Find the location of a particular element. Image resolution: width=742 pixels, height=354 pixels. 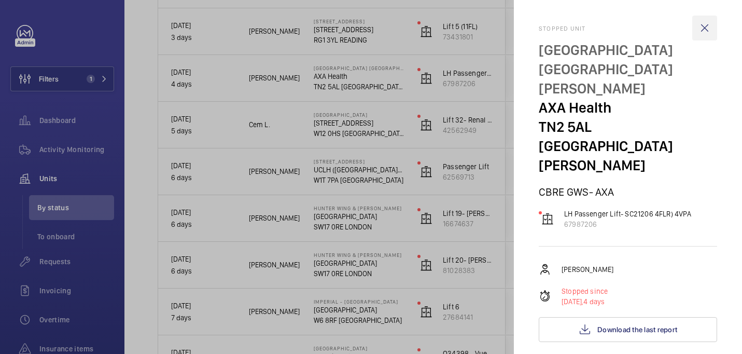

p: 67987206 is located at coordinates (627, 224).